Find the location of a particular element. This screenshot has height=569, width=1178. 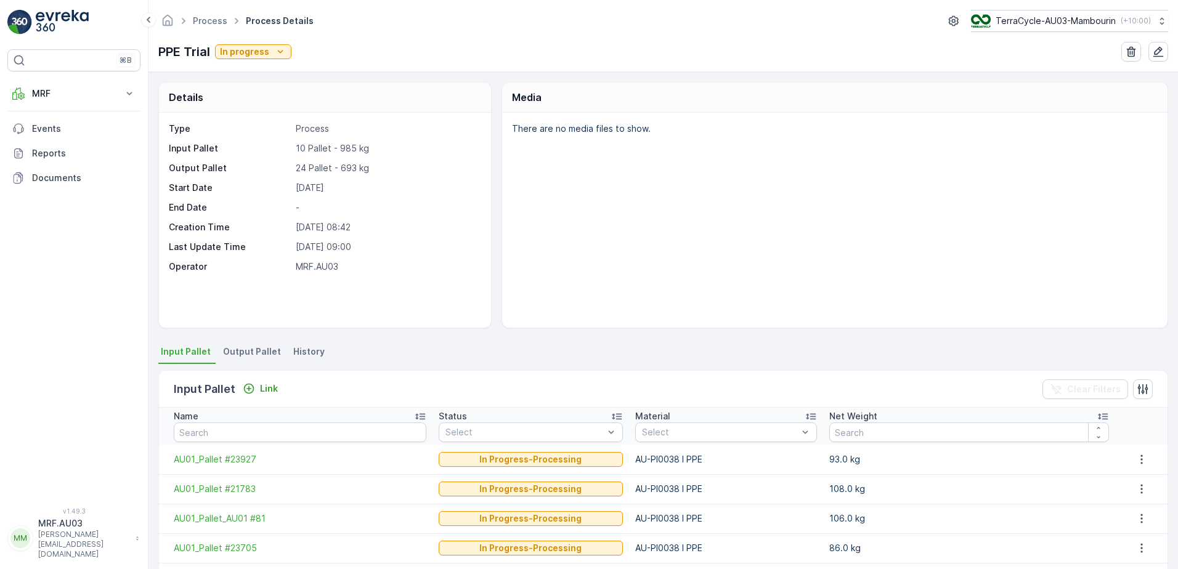

img: image_D6FFc8H.png is located at coordinates (981, 21).